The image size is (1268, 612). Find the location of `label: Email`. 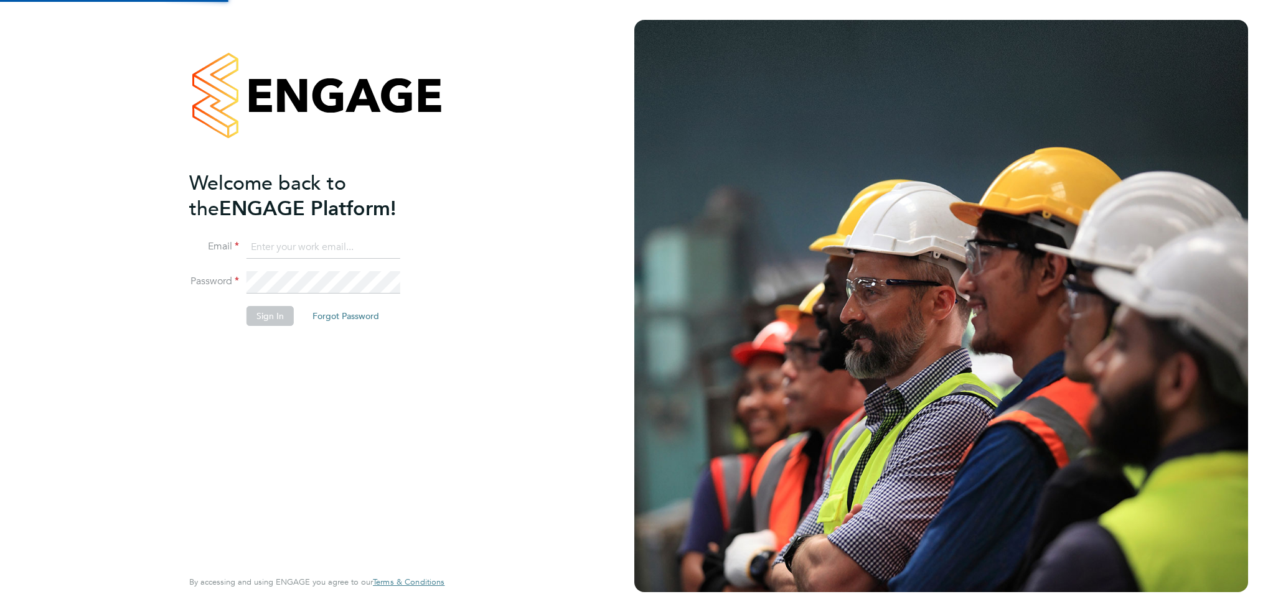

label: Email is located at coordinates (214, 246).